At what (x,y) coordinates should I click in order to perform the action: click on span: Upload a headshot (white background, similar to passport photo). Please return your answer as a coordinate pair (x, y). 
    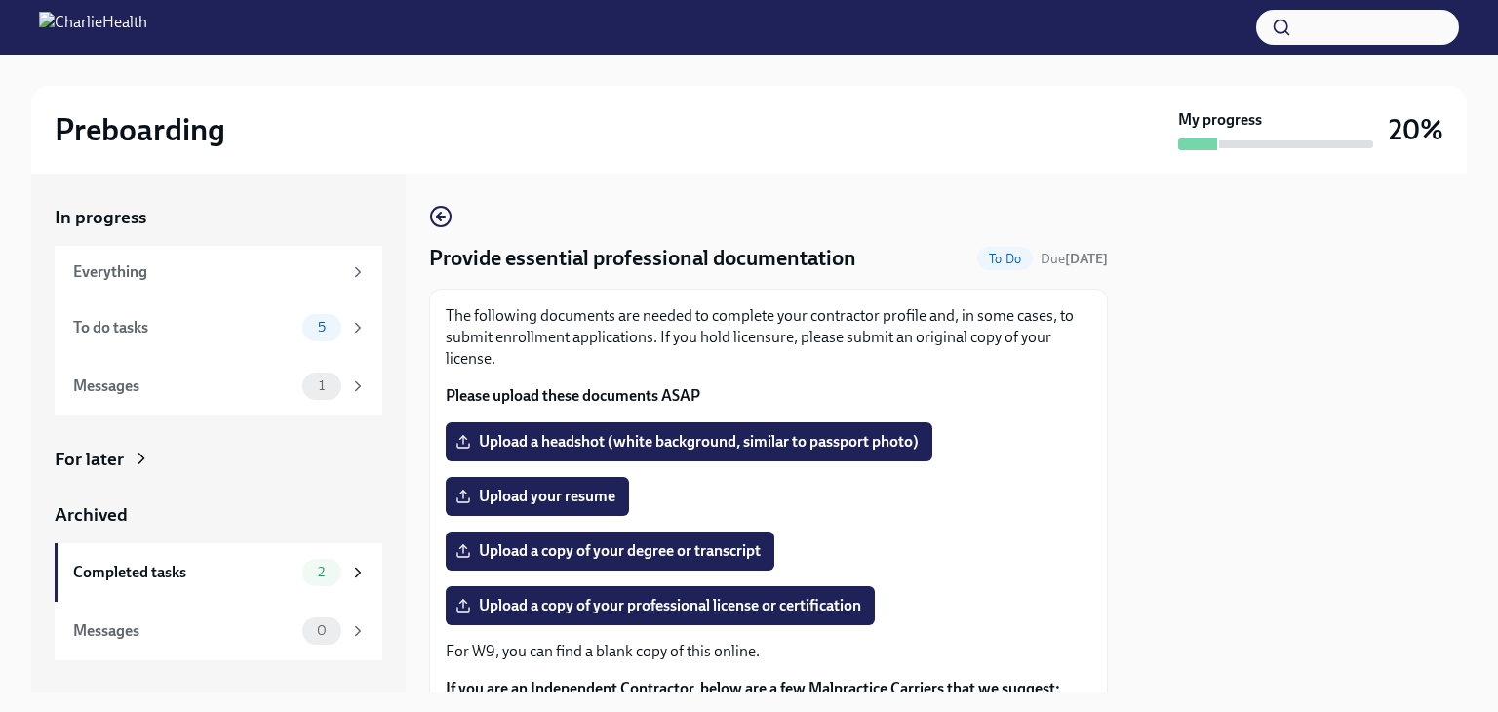
    Looking at the image, I should click on (689, 442).